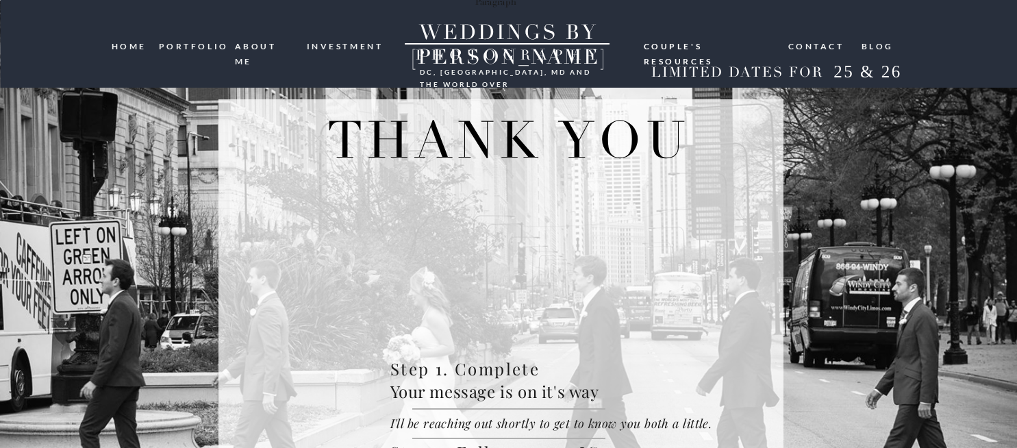 Image resolution: width=1017 pixels, height=448 pixels. Describe the element at coordinates (738, 73) in the screenshot. I see `h2: LIMITED DATES FOR` at that location.